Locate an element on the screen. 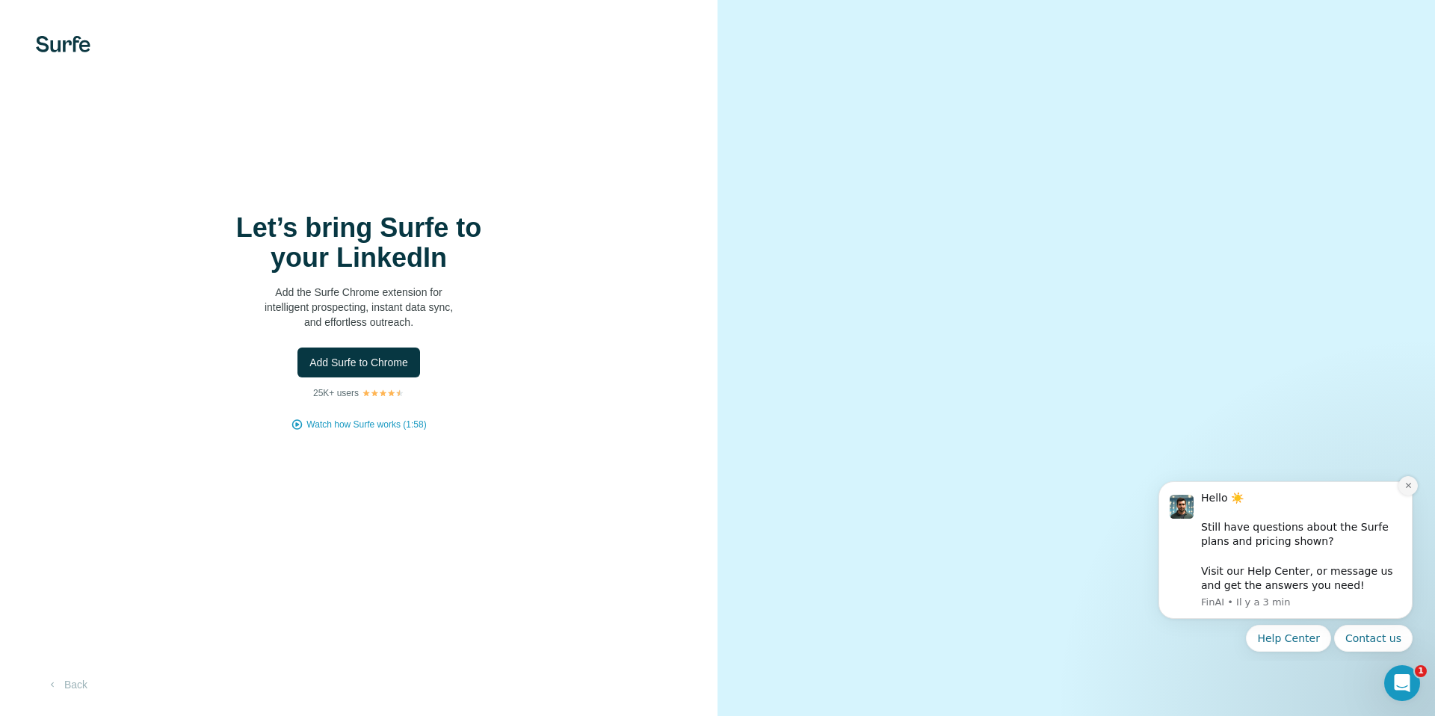 The width and height of the screenshot is (1435, 716). button: Watch how Surfe works (1:58) is located at coordinates (366, 424).